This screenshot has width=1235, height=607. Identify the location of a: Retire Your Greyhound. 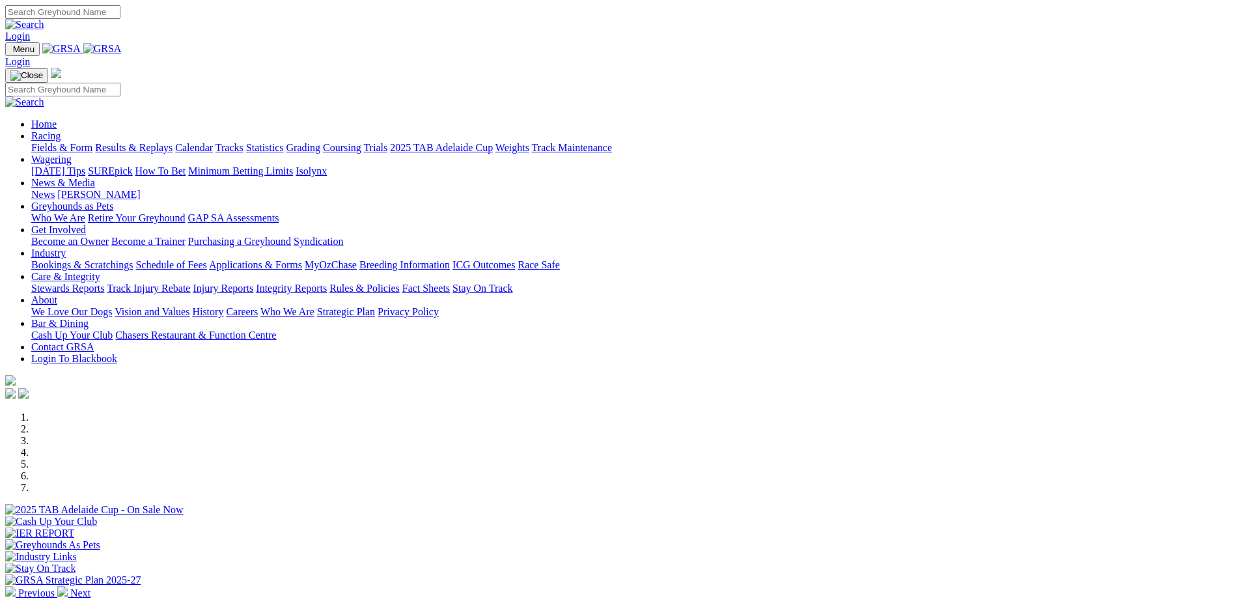
(137, 217).